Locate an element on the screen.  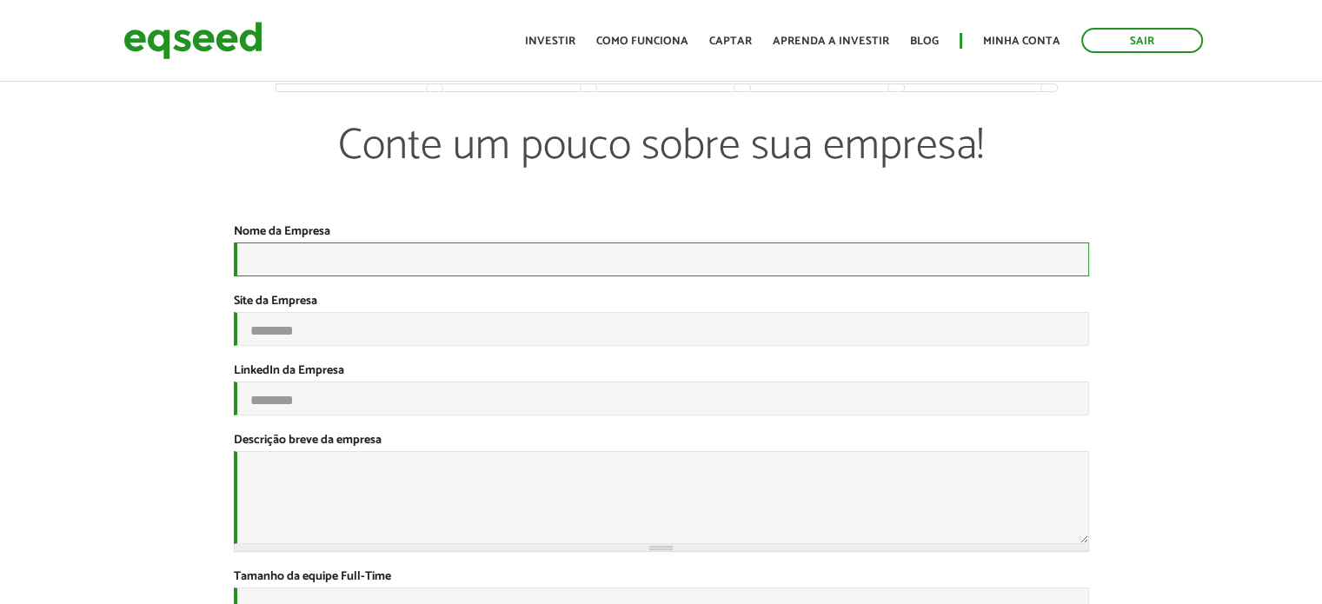
label: Tamanho da equipe Full-Time is located at coordinates (312, 577).